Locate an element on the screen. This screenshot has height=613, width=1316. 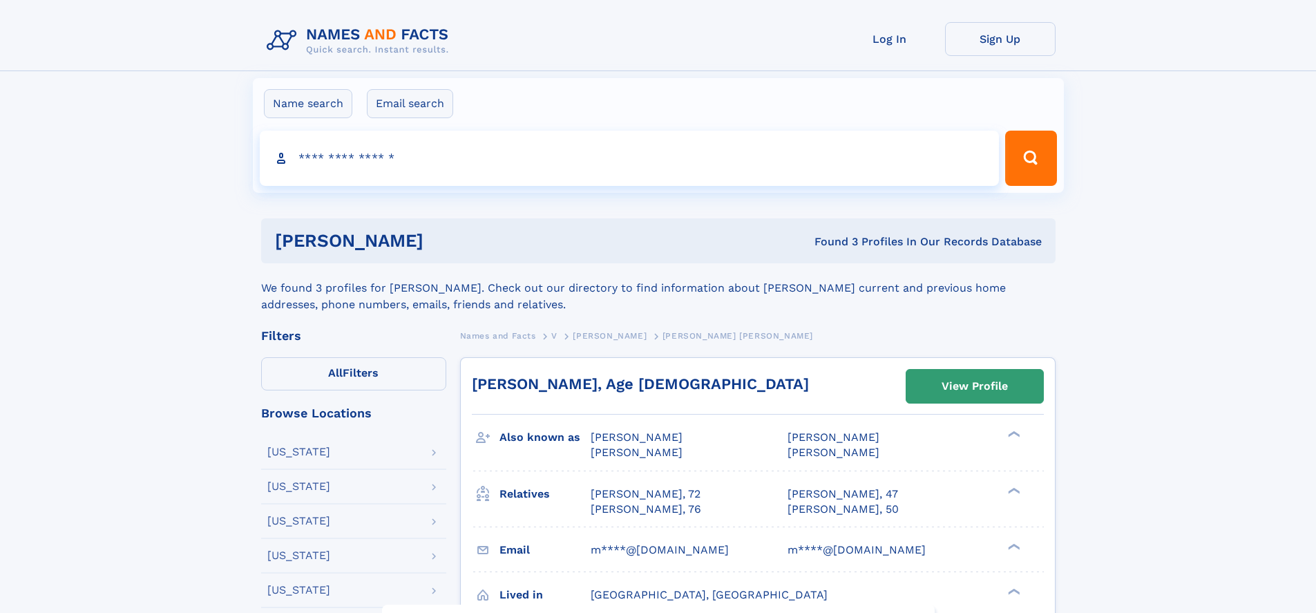
img: Logo Names and Facts is located at coordinates (361, 41).